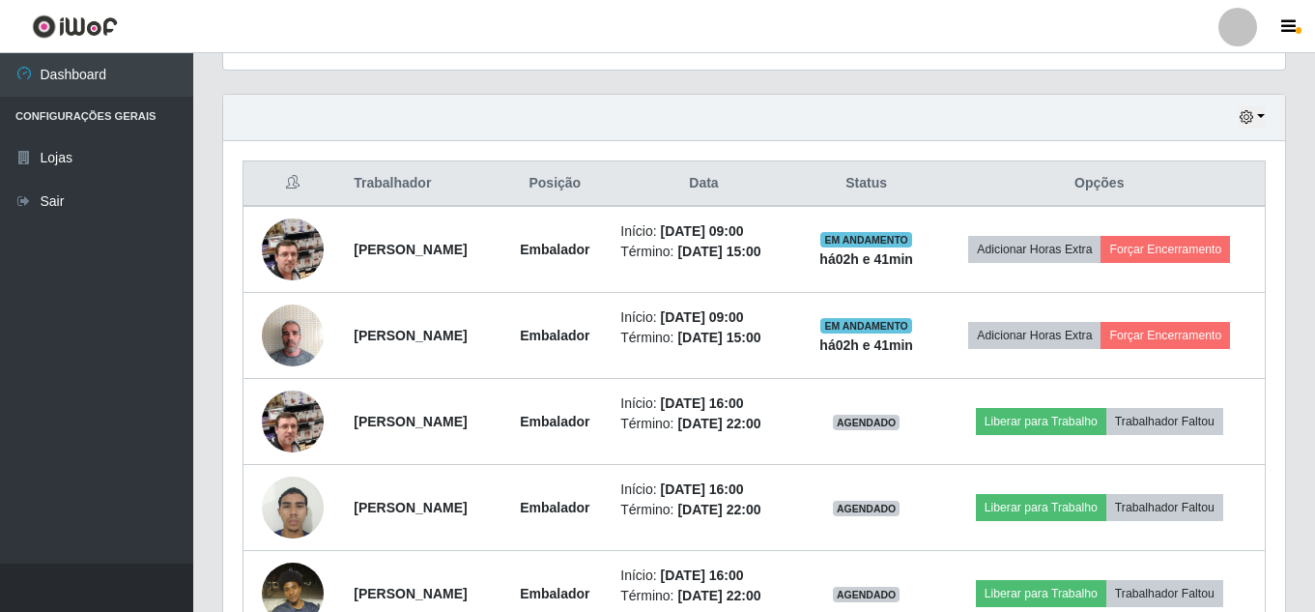  I want to click on th: Opções, so click(1100, 184).